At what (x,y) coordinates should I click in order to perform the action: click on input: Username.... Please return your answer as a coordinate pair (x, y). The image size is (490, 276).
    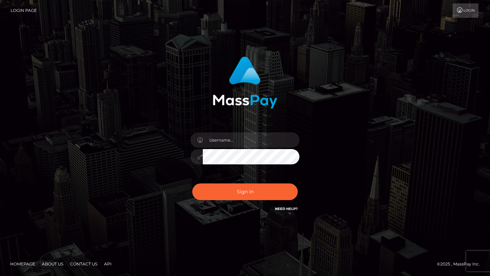
    Looking at the image, I should click on (251, 140).